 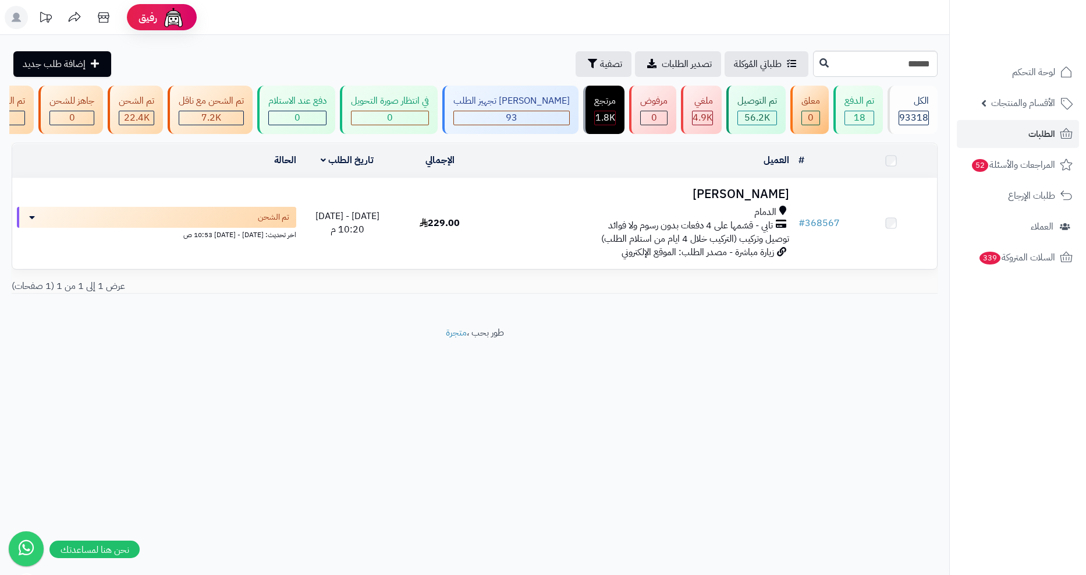 I want to click on div: معلق, so click(x=811, y=101).